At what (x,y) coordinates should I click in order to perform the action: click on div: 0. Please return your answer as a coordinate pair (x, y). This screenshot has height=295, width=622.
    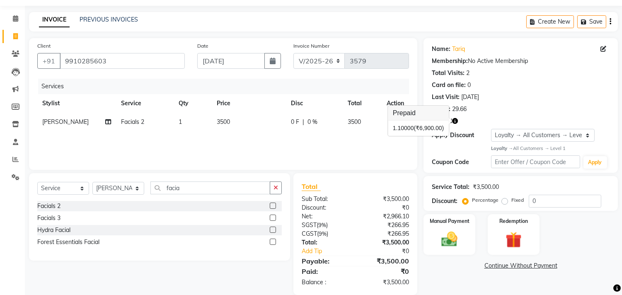
    Looking at the image, I should click on (469, 85).